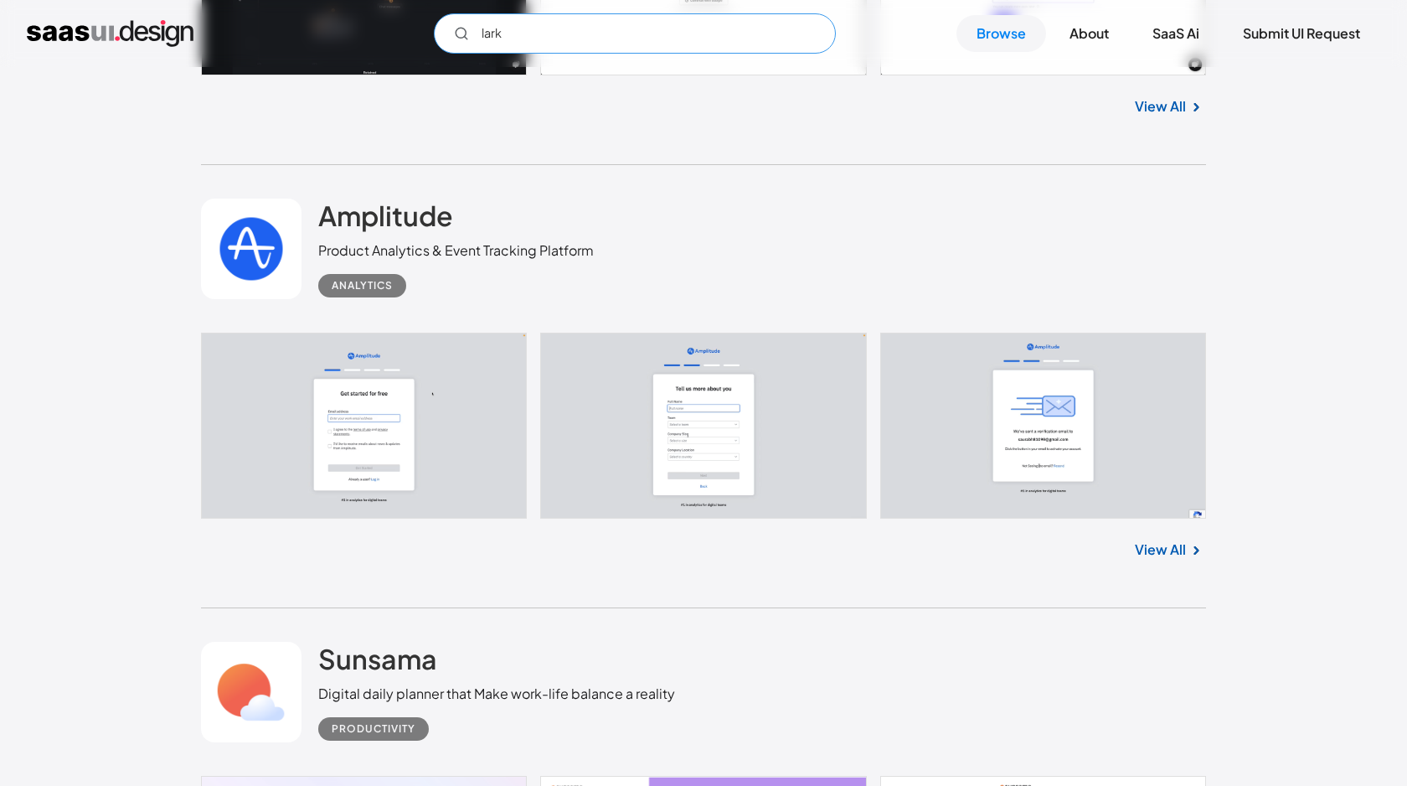  What do you see at coordinates (1302, 34) in the screenshot?
I see `a: Submit UI Request` at bounding box center [1302, 34].